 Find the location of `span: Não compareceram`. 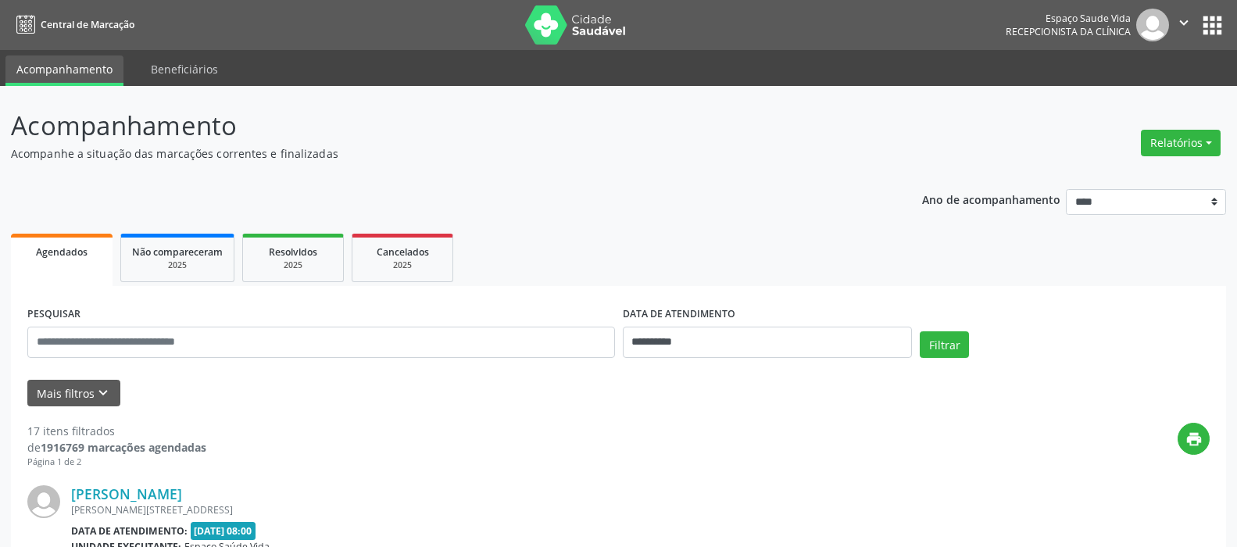

span: Não compareceram is located at coordinates (177, 252).